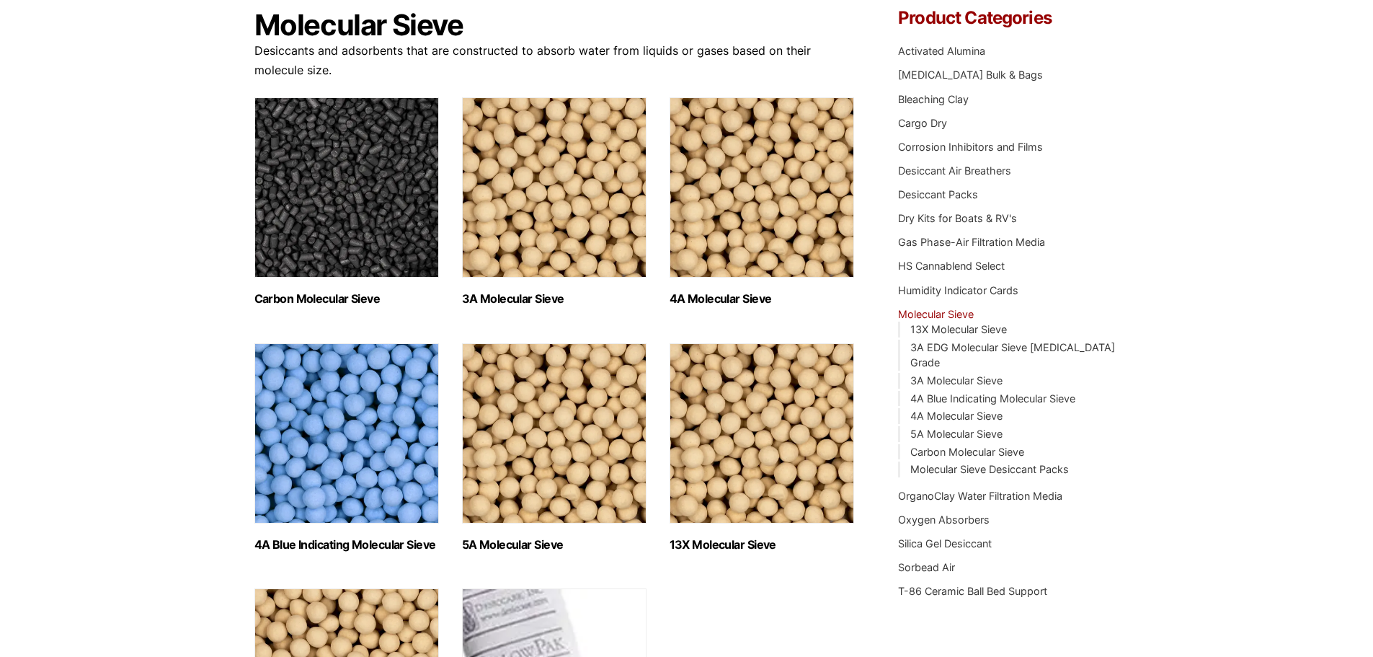 The height and width of the screenshot is (657, 1373). I want to click on h2: 3A Molecular Sieve, so click(554, 298).